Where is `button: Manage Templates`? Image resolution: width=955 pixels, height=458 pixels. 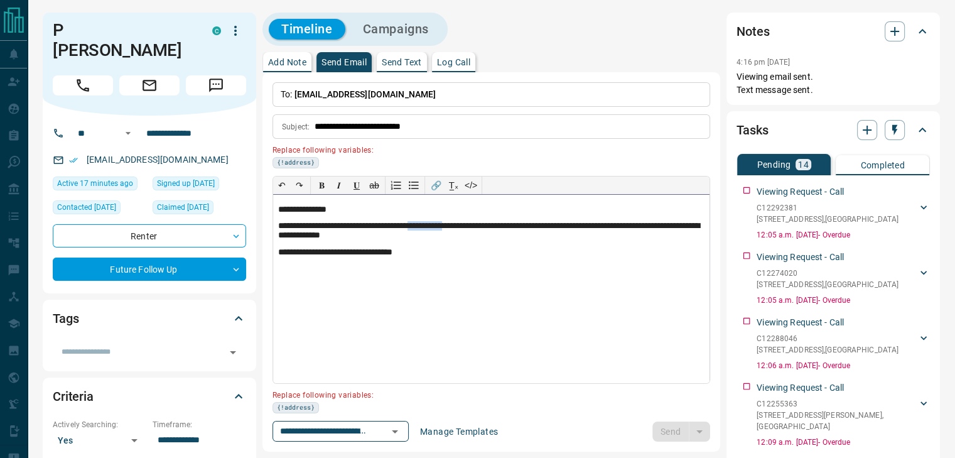 button: Manage Templates is located at coordinates (459, 431).